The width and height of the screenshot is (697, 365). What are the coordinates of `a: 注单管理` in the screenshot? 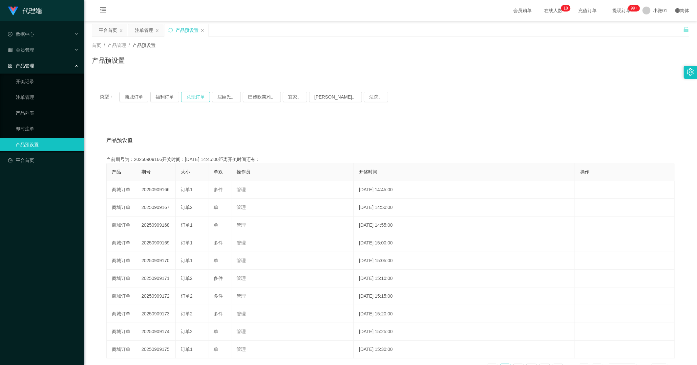 It's located at (47, 97).